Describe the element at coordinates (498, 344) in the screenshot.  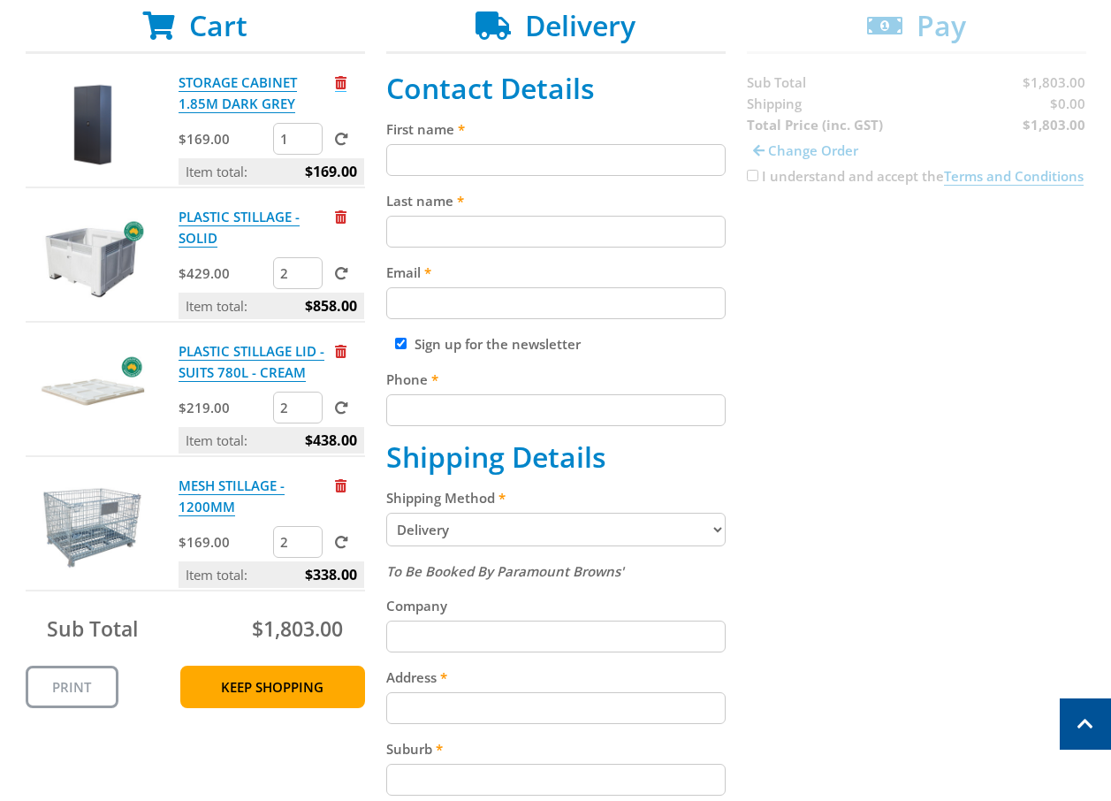
I see `label: Sign up for the newsletter` at that location.